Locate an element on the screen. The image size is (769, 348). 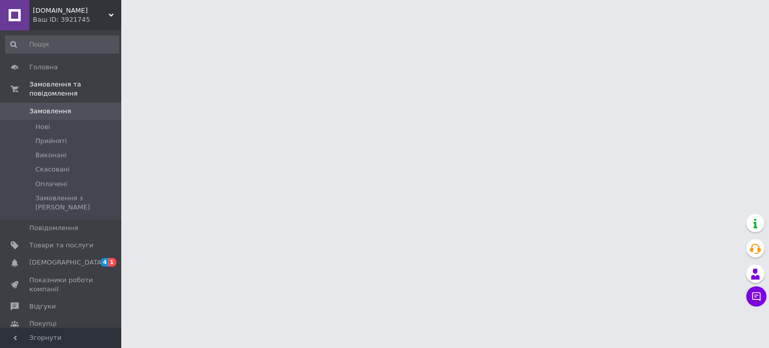
span: Оплачені is located at coordinates (51, 184).